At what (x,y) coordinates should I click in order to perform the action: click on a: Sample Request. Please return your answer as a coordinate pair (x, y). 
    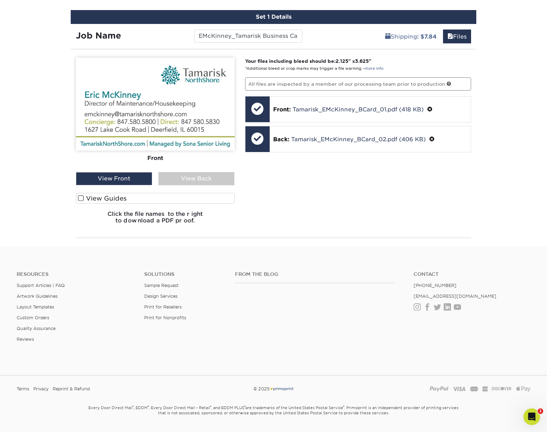
    Looking at the image, I should click on (161, 285).